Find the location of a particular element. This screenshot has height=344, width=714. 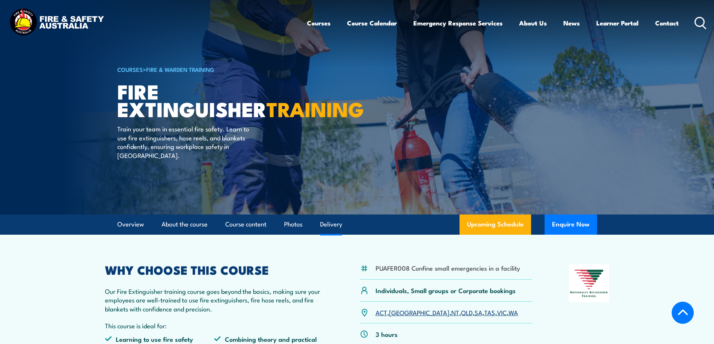

a: Emergency Response Services is located at coordinates (458, 23).